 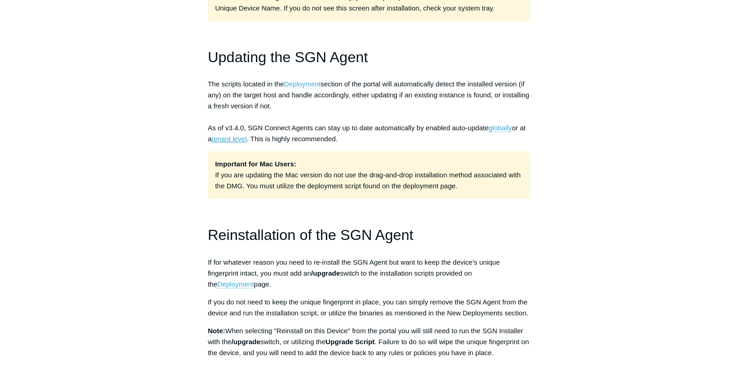 What do you see at coordinates (288, 57) in the screenshot?
I see `span: Updating the SGN Agent` at bounding box center [288, 57].